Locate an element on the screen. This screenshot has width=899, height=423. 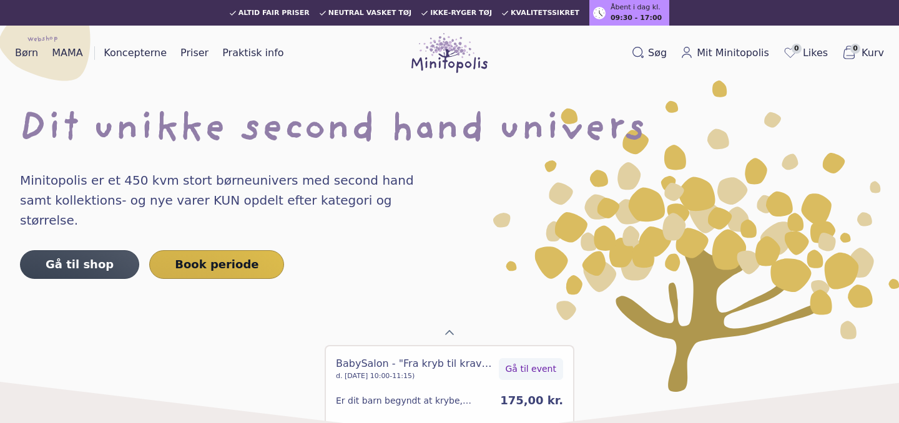
span: 175,00 kr. is located at coordinates (531, 400).